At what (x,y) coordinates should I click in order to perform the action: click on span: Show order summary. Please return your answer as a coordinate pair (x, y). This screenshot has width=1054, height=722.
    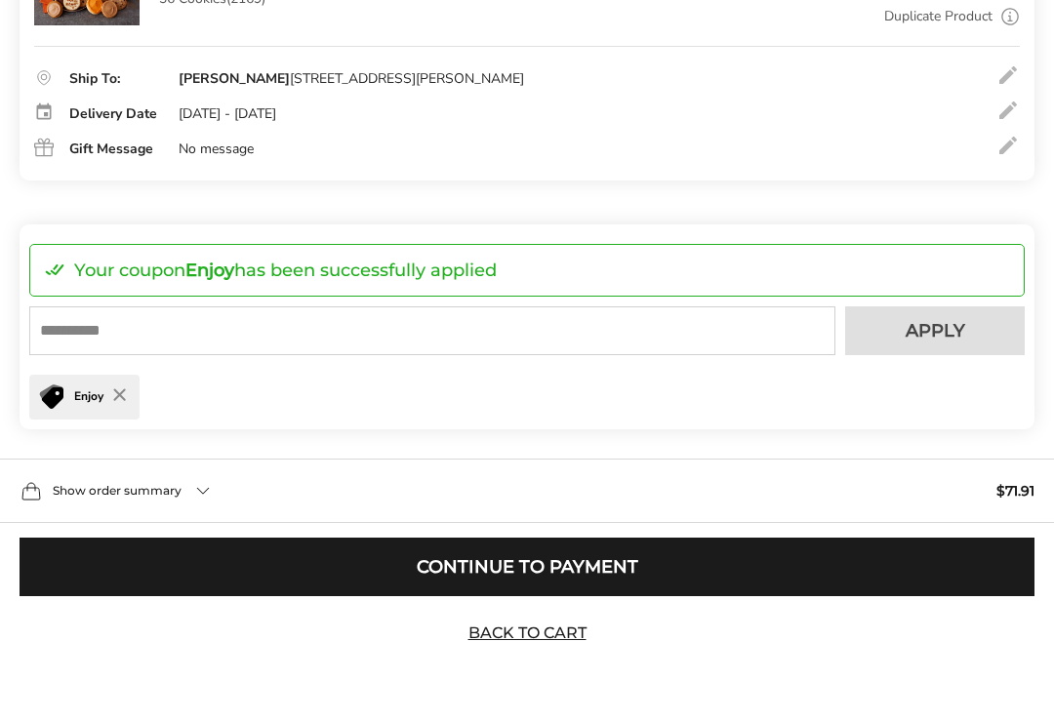
    Looking at the image, I should click on (117, 491).